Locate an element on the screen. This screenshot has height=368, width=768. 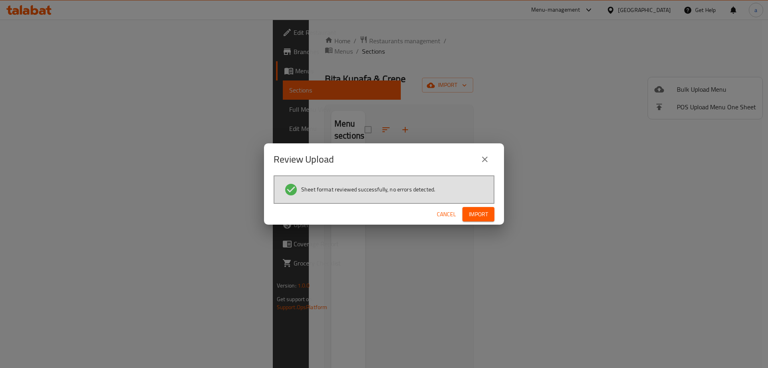
h2: Review Upload is located at coordinates (304, 159).